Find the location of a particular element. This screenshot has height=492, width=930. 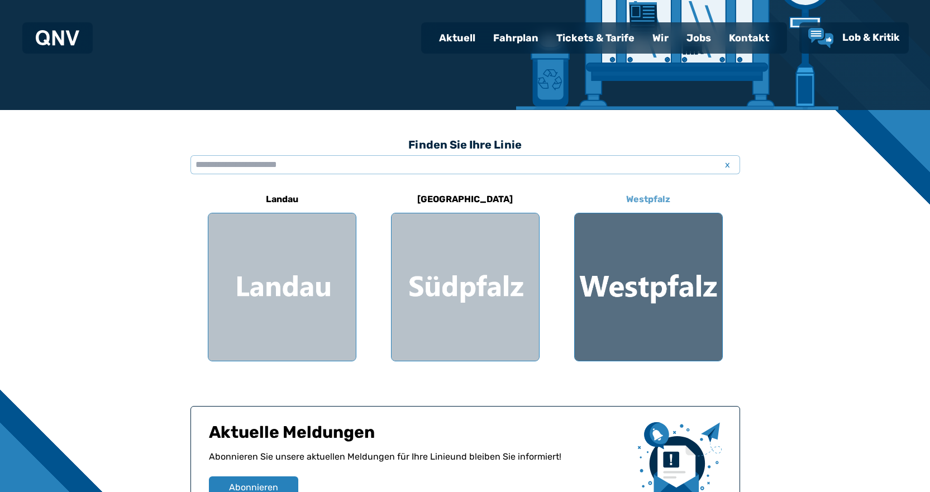

span: Lob & Kritik is located at coordinates (870, 37).